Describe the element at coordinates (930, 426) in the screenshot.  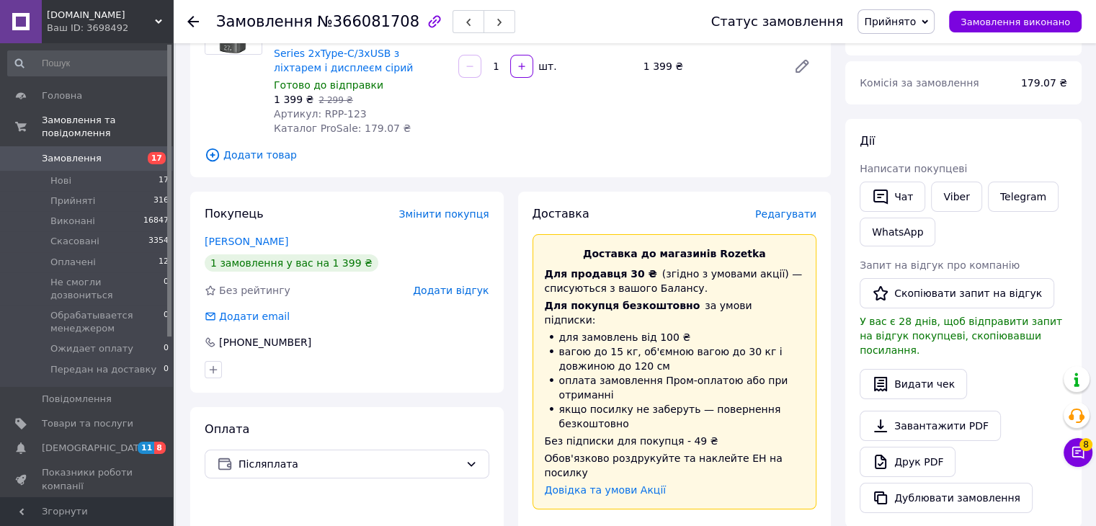
I see `a: Завантажити PDF` at that location.